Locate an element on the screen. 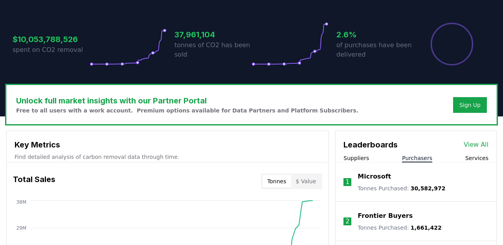 Image resolution: width=503 pixels, height=245 pixels. p: Microsoft is located at coordinates (374, 177).